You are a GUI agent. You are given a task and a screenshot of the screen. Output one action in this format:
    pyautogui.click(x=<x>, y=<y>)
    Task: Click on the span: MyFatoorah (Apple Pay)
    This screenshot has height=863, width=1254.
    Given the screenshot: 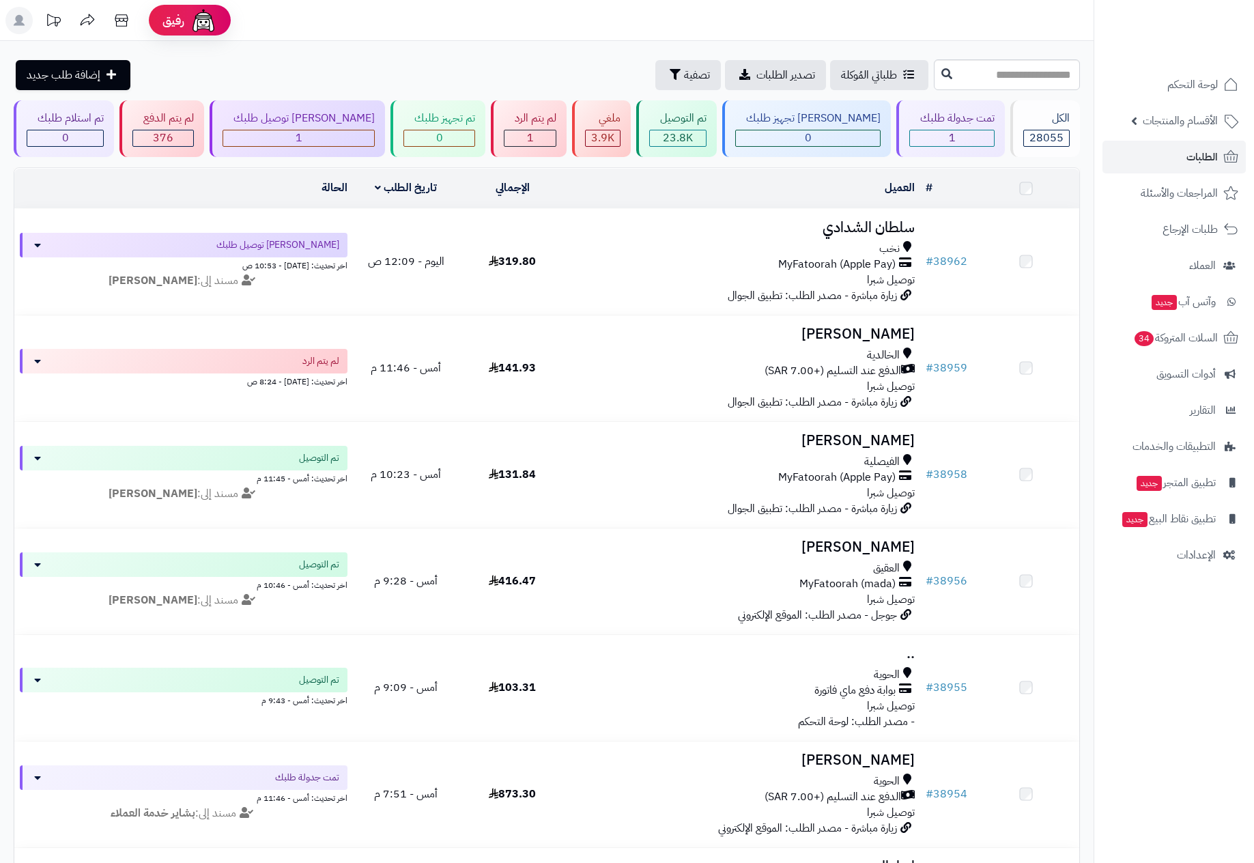 What is the action you would take?
    pyautogui.click(x=837, y=477)
    